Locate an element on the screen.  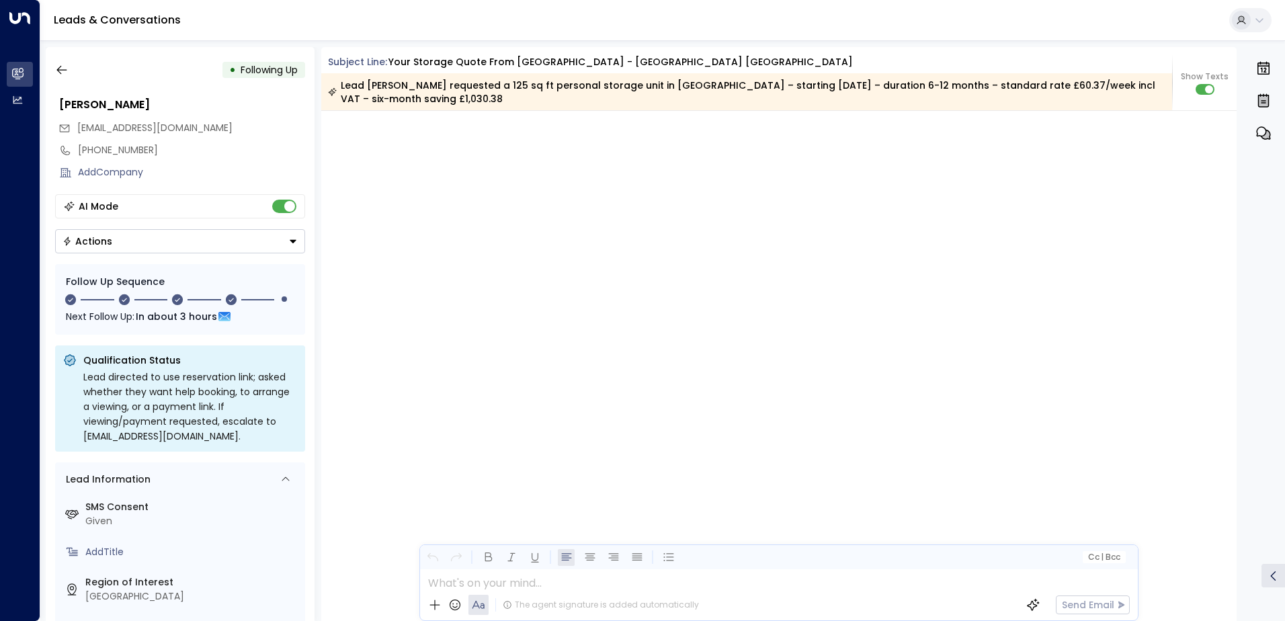
p: Qualification Status is located at coordinates (190, 360).